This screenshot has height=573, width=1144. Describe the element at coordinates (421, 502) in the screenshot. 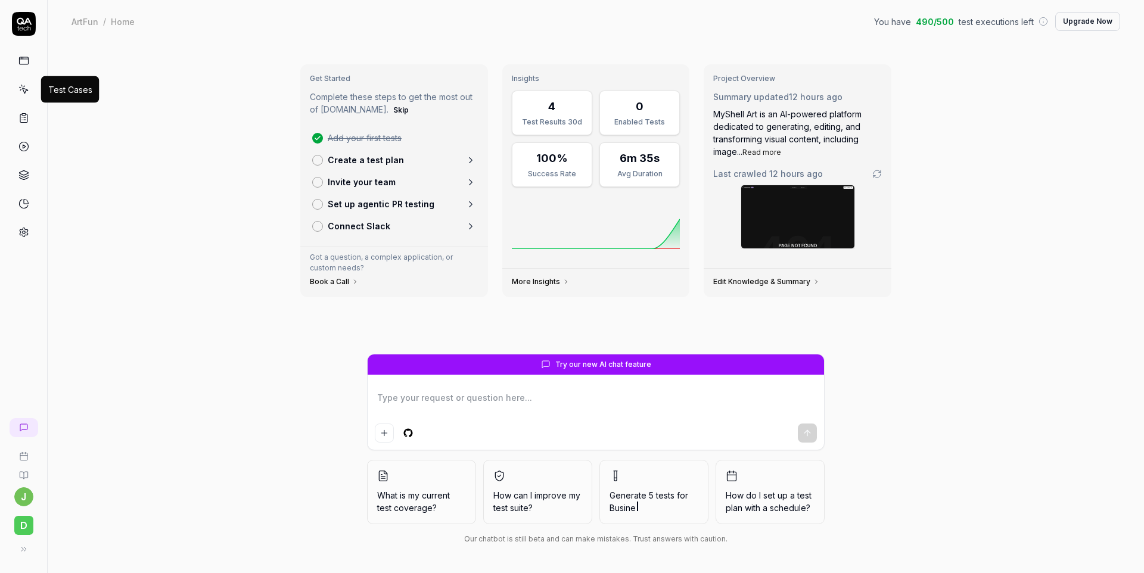

I see `span: What is my current test coverage?` at that location.